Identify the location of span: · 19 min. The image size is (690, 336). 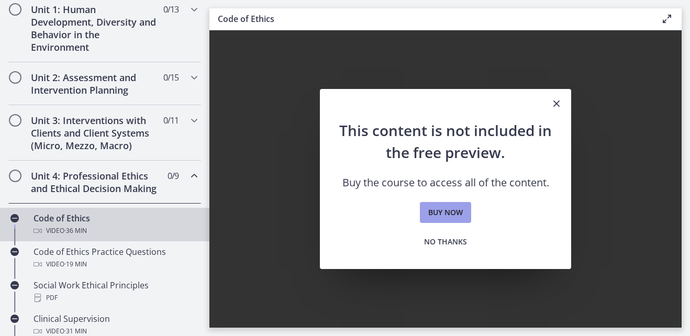
(75, 264).